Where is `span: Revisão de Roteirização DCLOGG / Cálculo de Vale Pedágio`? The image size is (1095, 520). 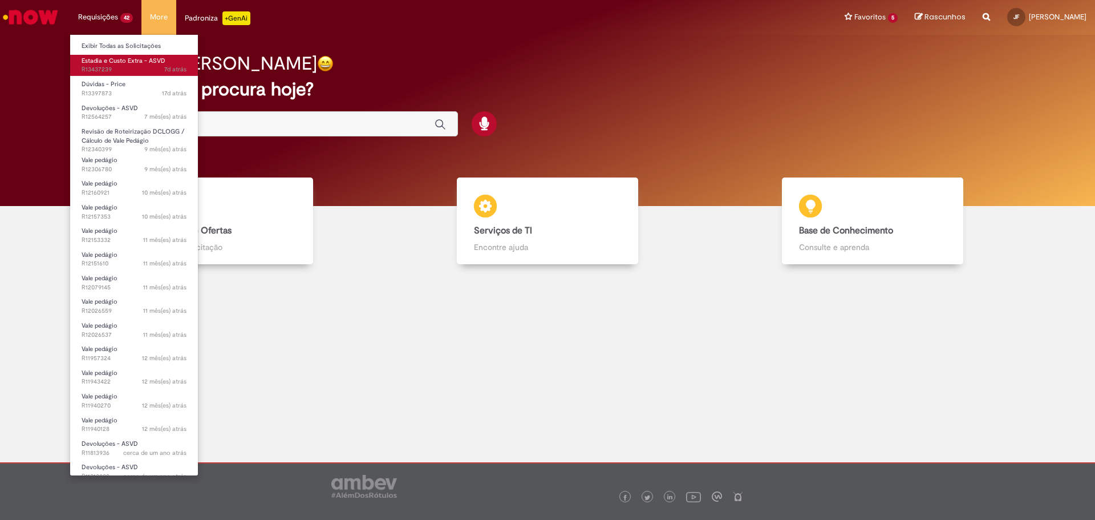 span: Revisão de Roteirização DCLOGG / Cálculo de Vale Pedágio is located at coordinates (133, 136).